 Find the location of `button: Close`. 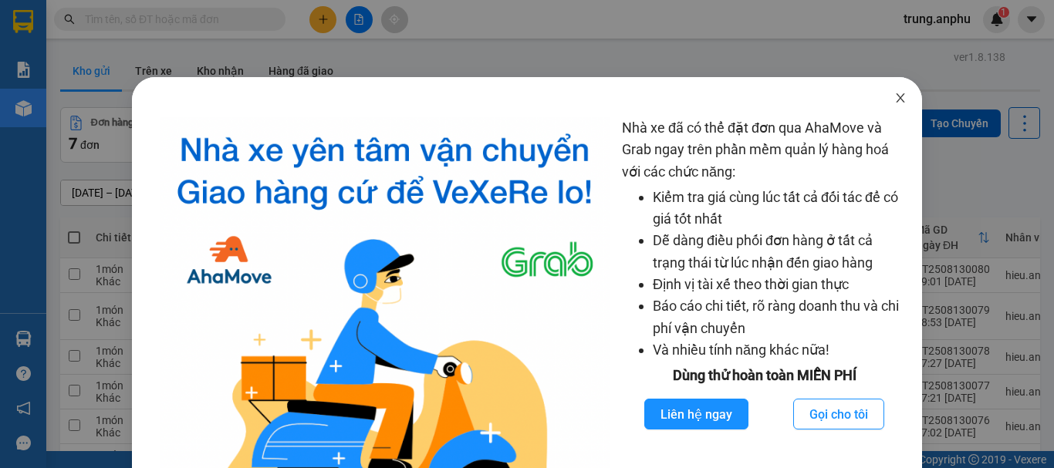

button: Close is located at coordinates (901, 99).